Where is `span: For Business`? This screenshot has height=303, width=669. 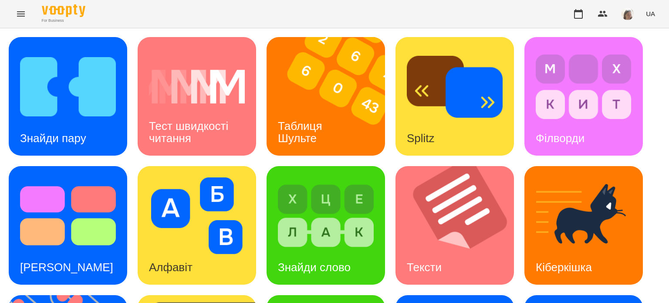 span: For Business is located at coordinates (64, 20).